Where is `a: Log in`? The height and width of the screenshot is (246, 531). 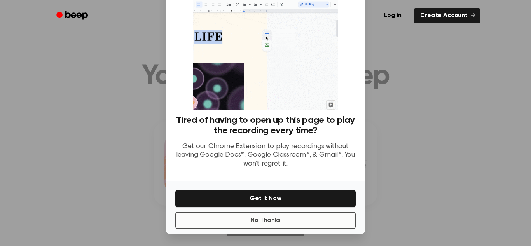 a: Log in is located at coordinates (393, 16).